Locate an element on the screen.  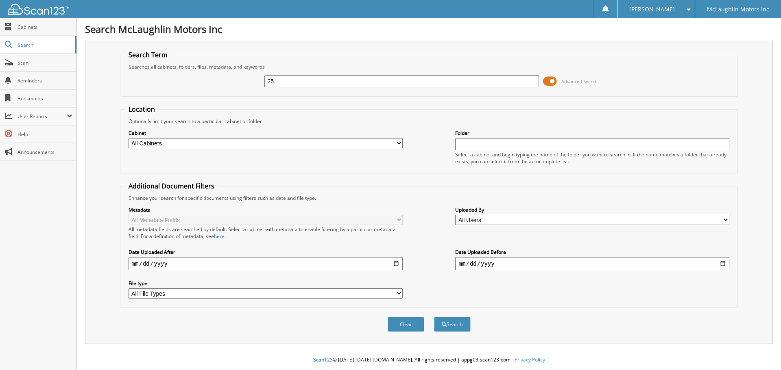
span: Reminders is located at coordinates (45, 81).